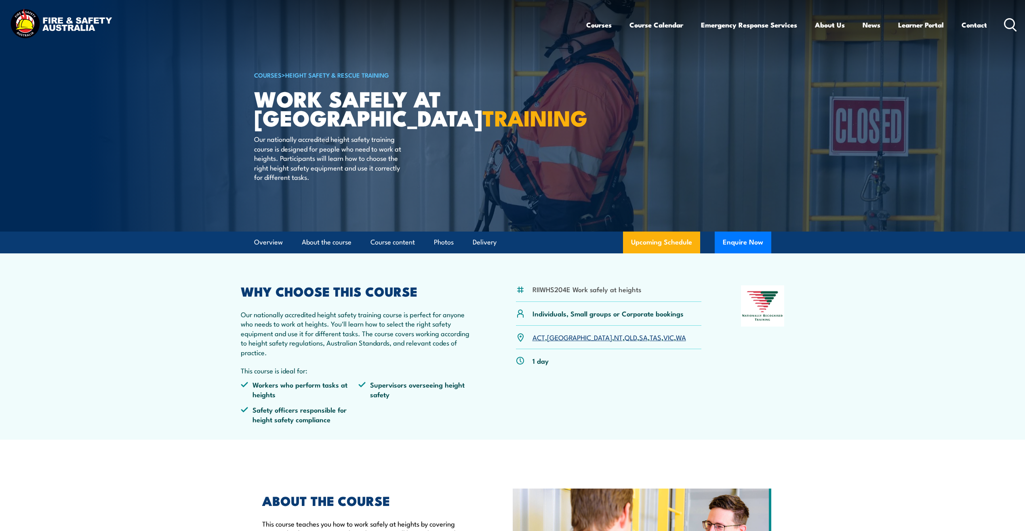  What do you see at coordinates (268, 242) in the screenshot?
I see `a: Overview` at bounding box center [268, 242].